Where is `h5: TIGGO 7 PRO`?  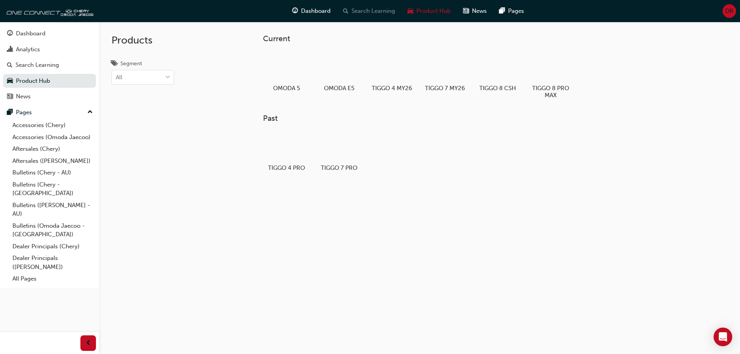
h5: TIGGO 7 PRO is located at coordinates (339, 168).